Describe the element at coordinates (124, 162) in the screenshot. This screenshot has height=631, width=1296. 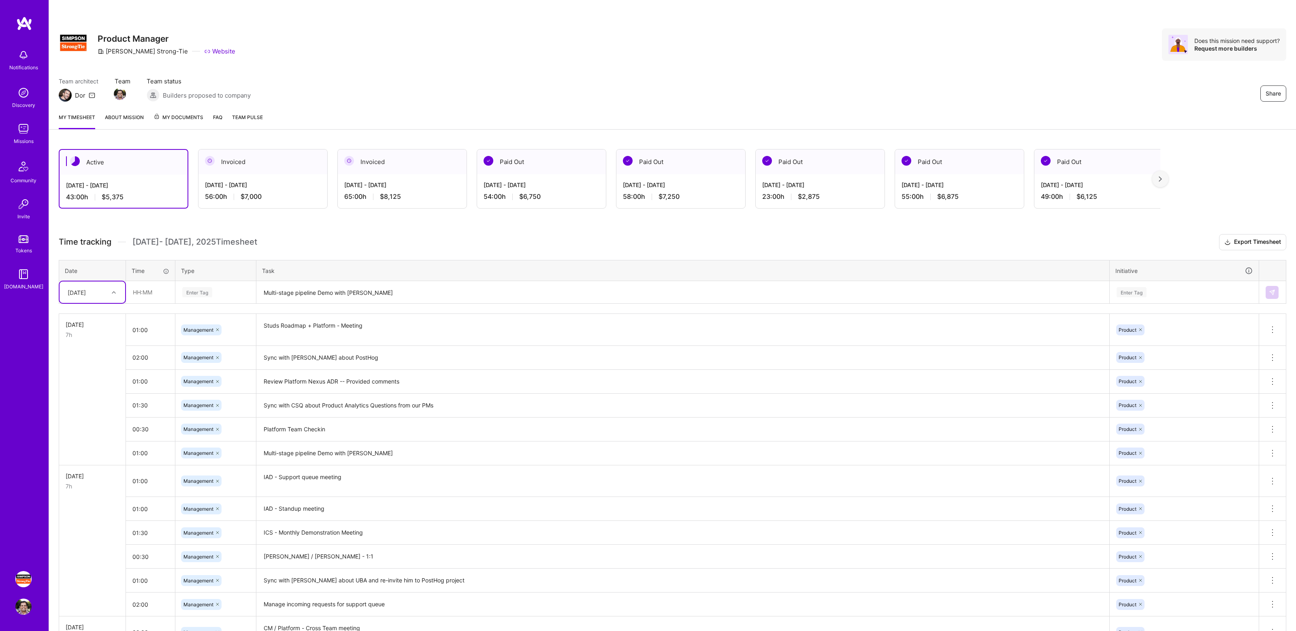
I see `div: Active` at that location.